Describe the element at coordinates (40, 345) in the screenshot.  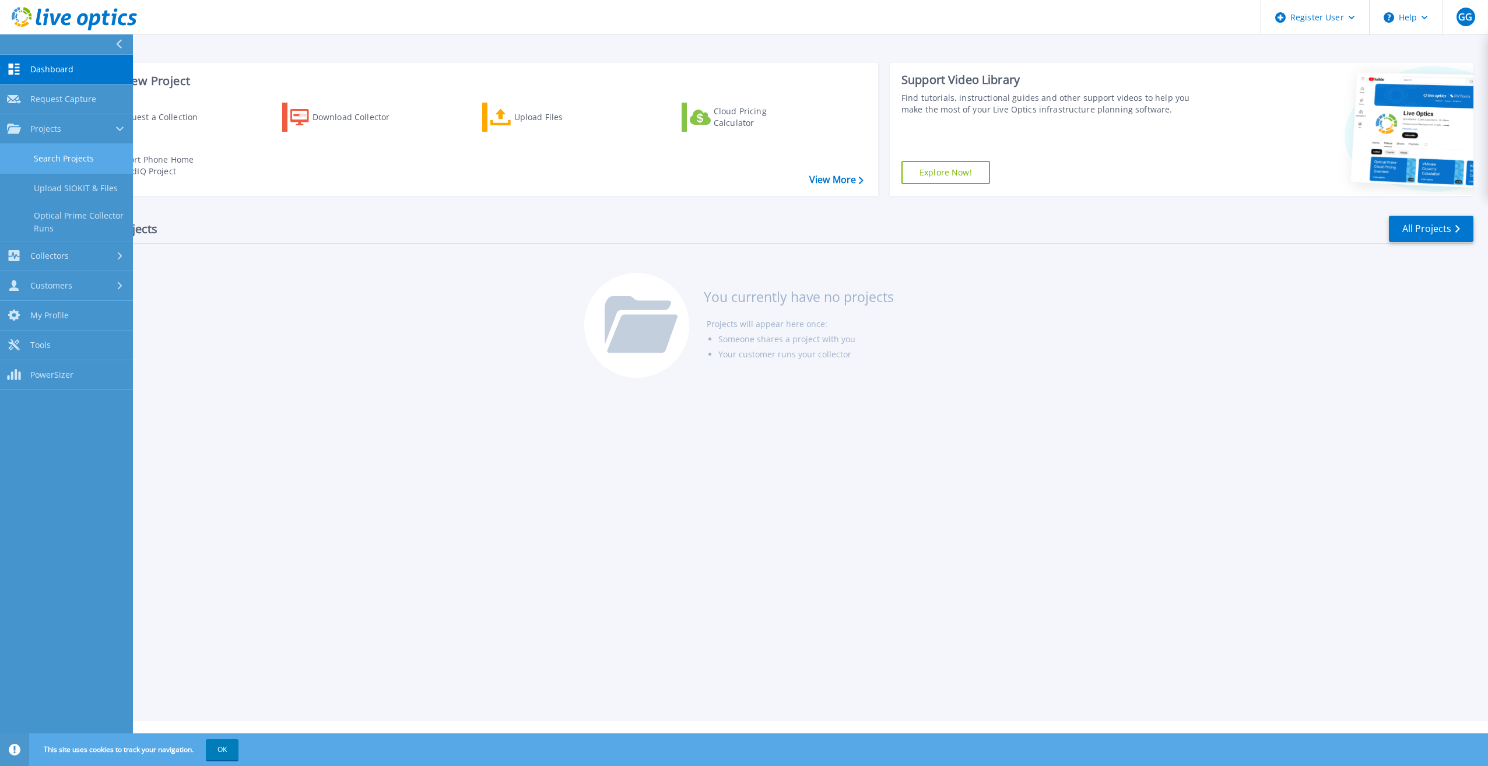
I see `span: Tools` at that location.